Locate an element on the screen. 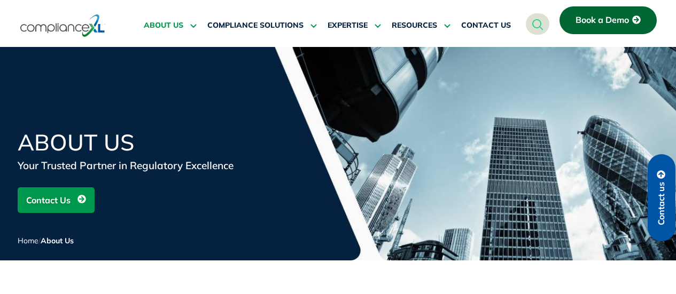  a: CONTACT US is located at coordinates (485, 26).